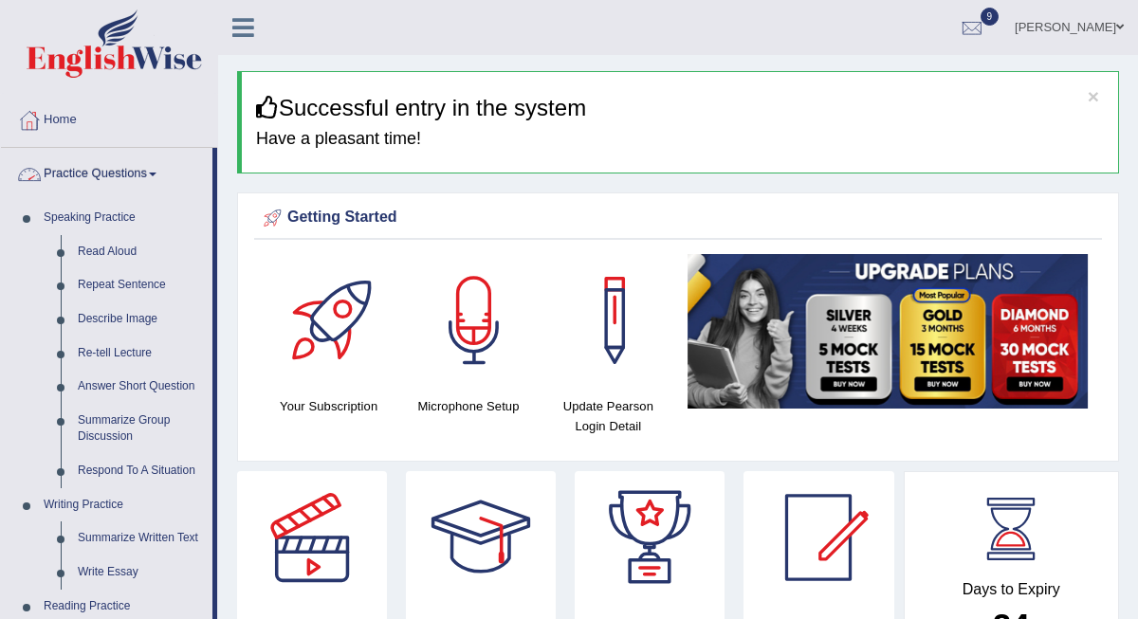 The width and height of the screenshot is (1138, 619). What do you see at coordinates (678, 218) in the screenshot?
I see `div: Getting Started` at bounding box center [678, 218].